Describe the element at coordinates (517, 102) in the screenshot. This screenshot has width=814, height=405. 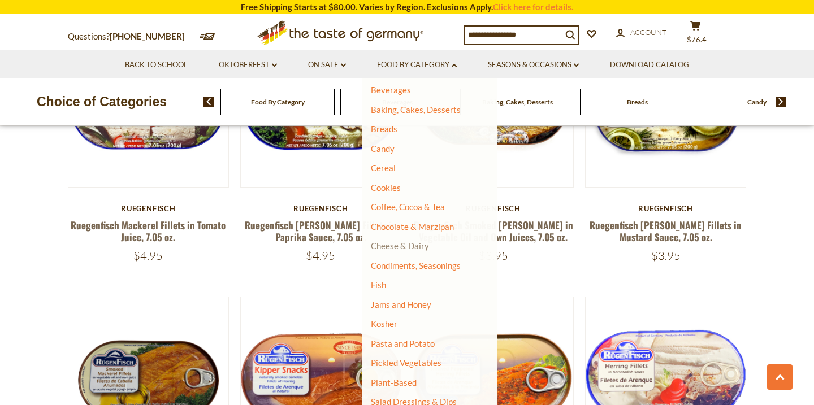
I see `span: Baking, Cakes, Desserts` at that location.